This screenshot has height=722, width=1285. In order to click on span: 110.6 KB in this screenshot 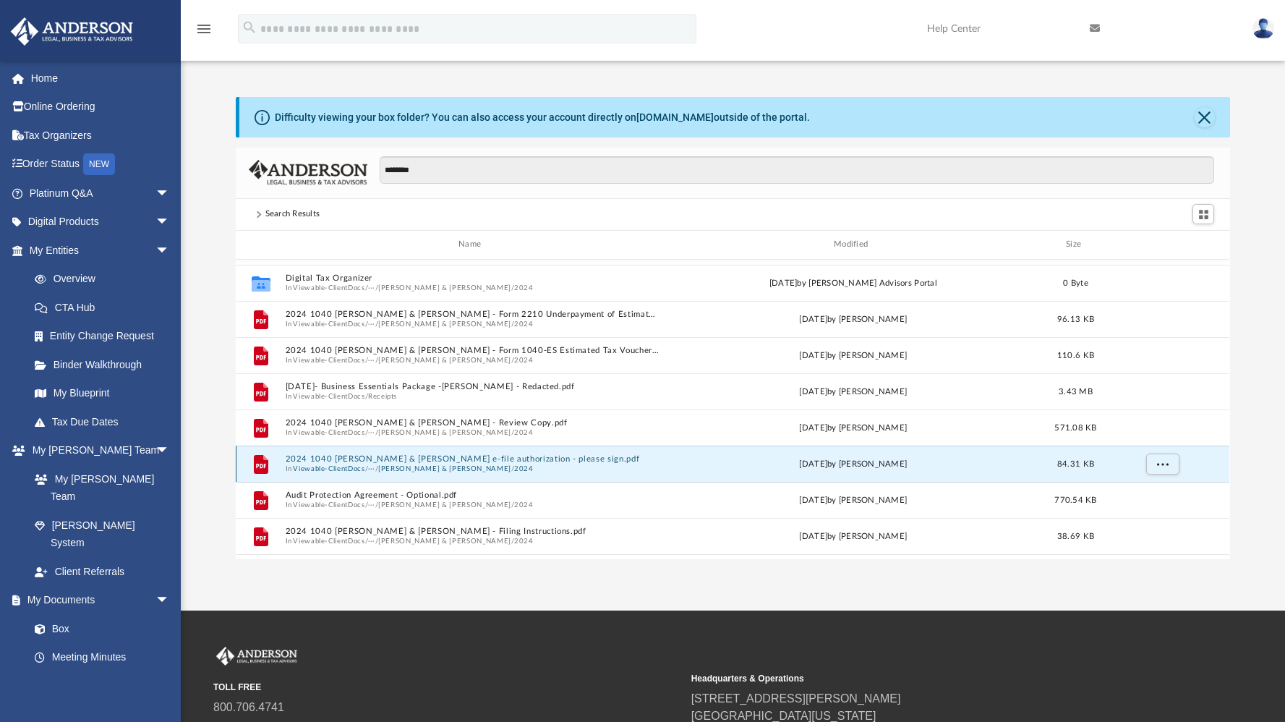, I will do `click(1075, 354)`.